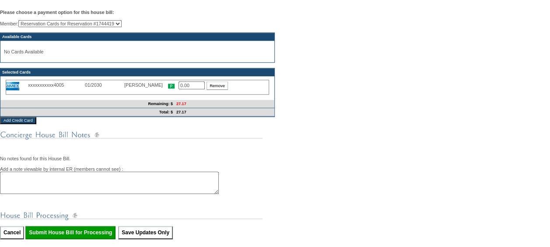 The width and height of the screenshot is (550, 247). What do you see at coordinates (145, 232) in the screenshot?
I see `input: Save Updates Only` at bounding box center [145, 232].